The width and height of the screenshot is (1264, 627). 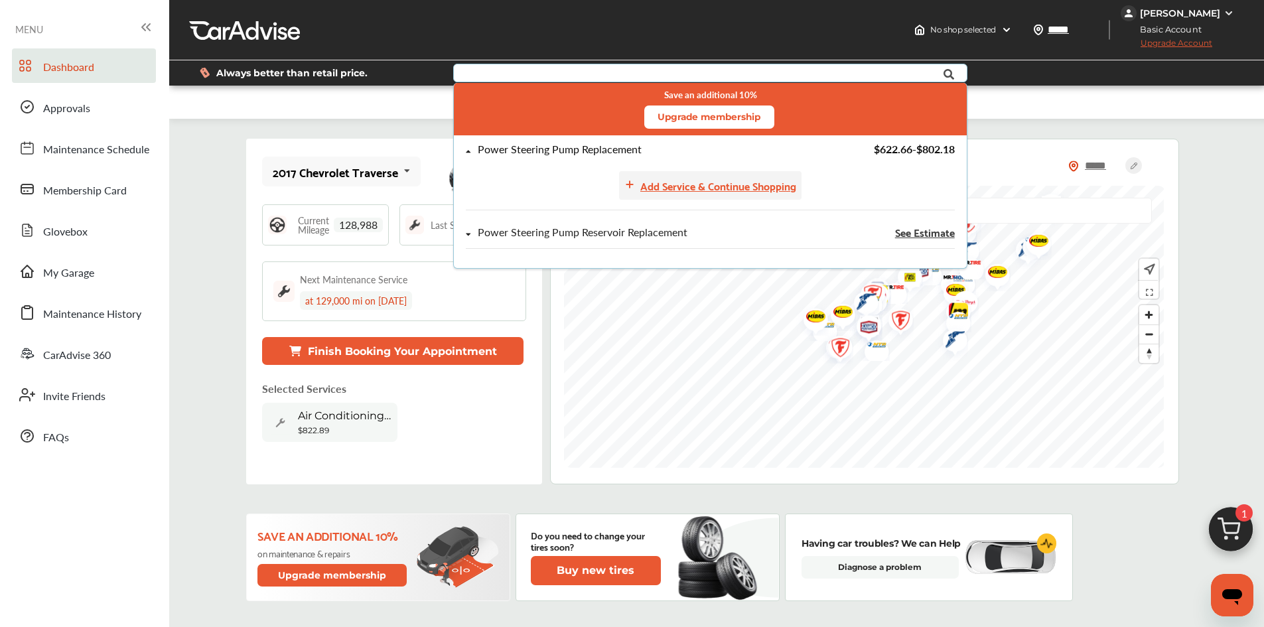 I want to click on span: My Garage, so click(x=68, y=273).